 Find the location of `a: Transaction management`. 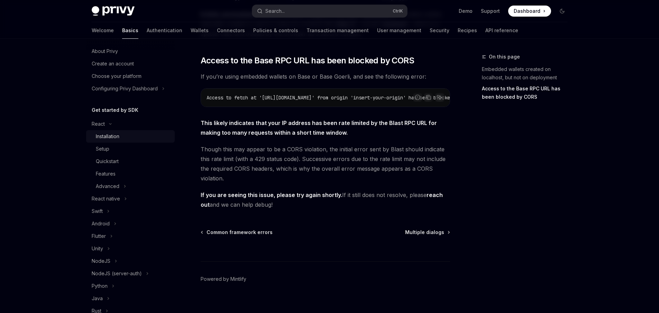

a: Transaction management is located at coordinates (337, 30).